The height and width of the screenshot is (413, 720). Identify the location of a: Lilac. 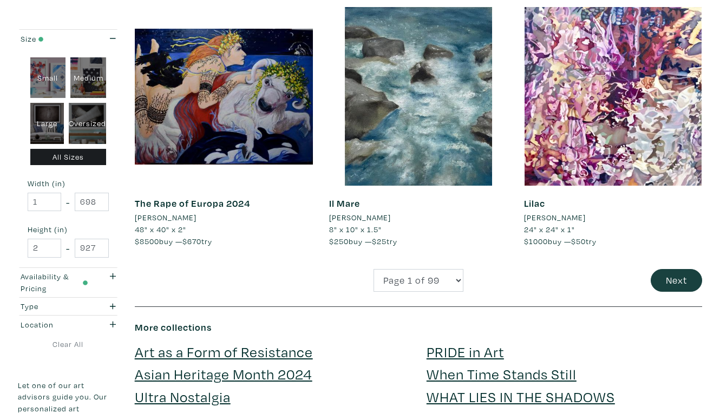
(534, 203).